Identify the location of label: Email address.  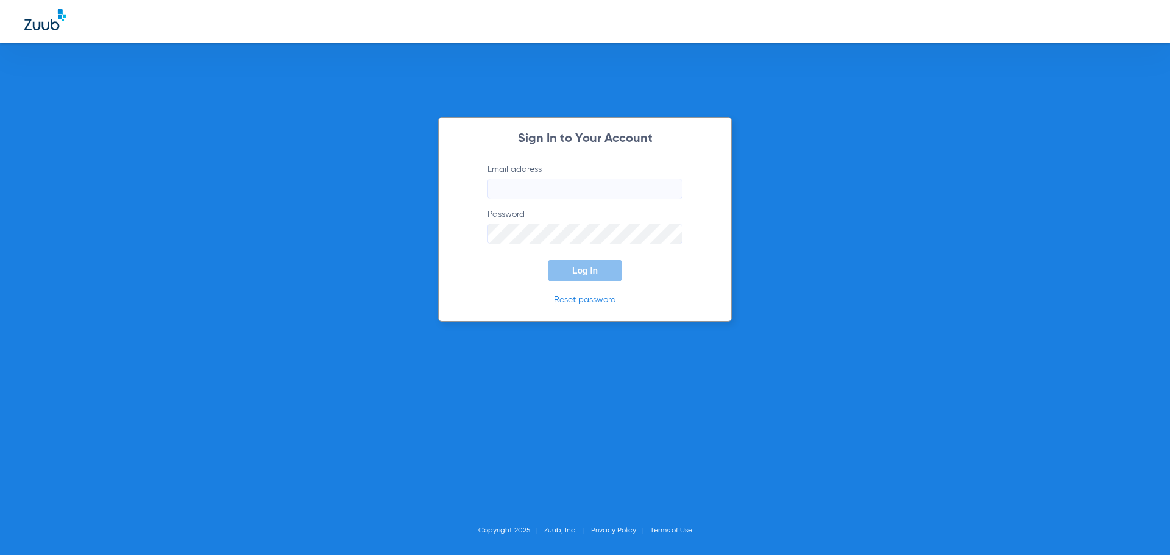
(585, 181).